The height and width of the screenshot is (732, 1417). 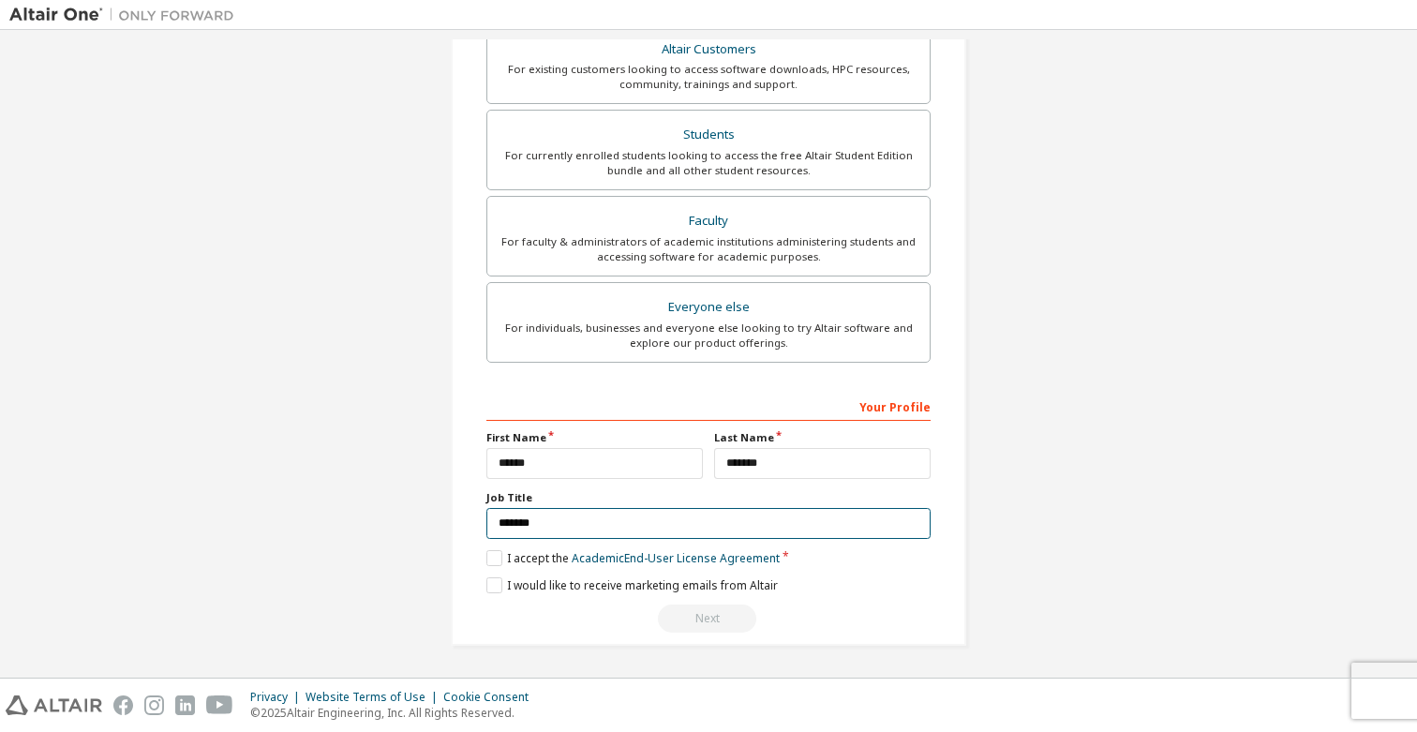 What do you see at coordinates (374, 697) in the screenshot?
I see `div: Website Terms of Use` at bounding box center [374, 697].